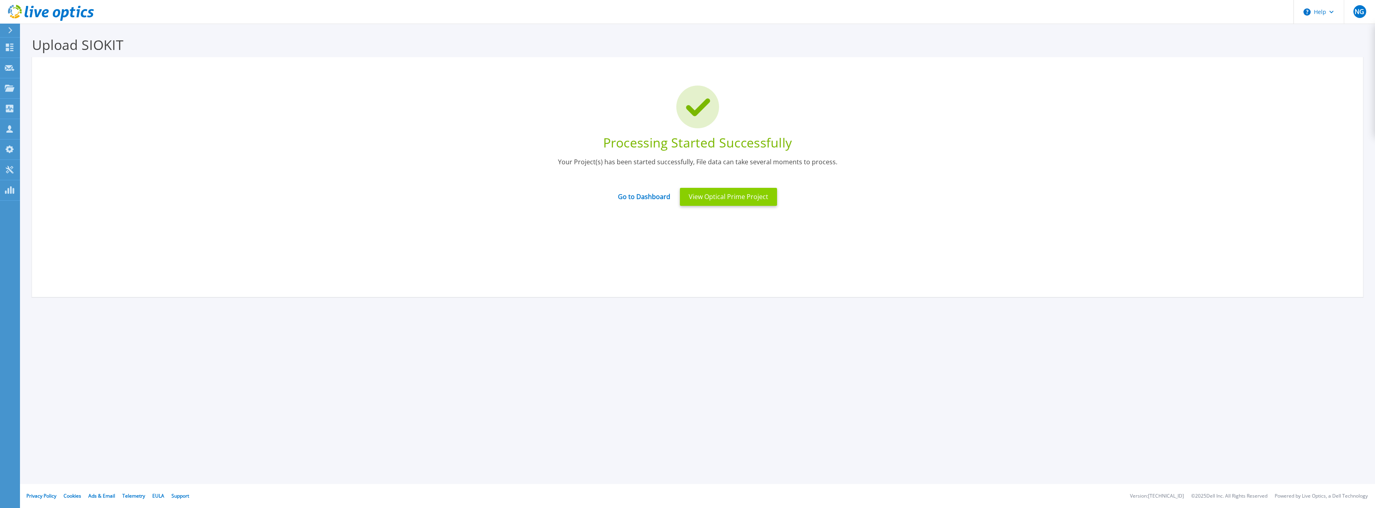 The width and height of the screenshot is (1375, 508). Describe the element at coordinates (728, 197) in the screenshot. I see `button: View Optical Prime Project` at that location.